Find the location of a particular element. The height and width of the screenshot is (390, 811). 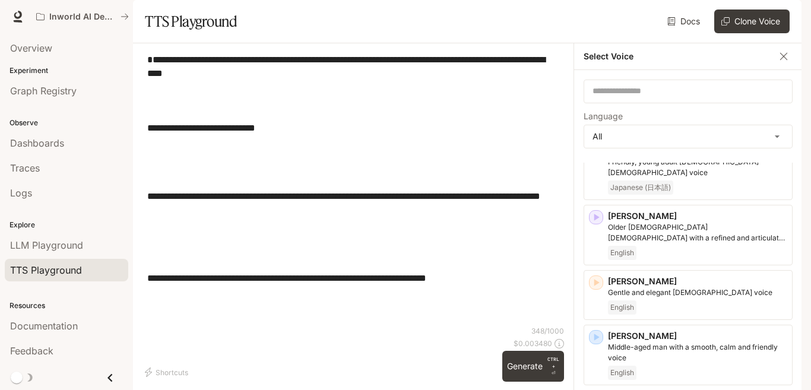

h1: TTS Playground is located at coordinates (191, 21).